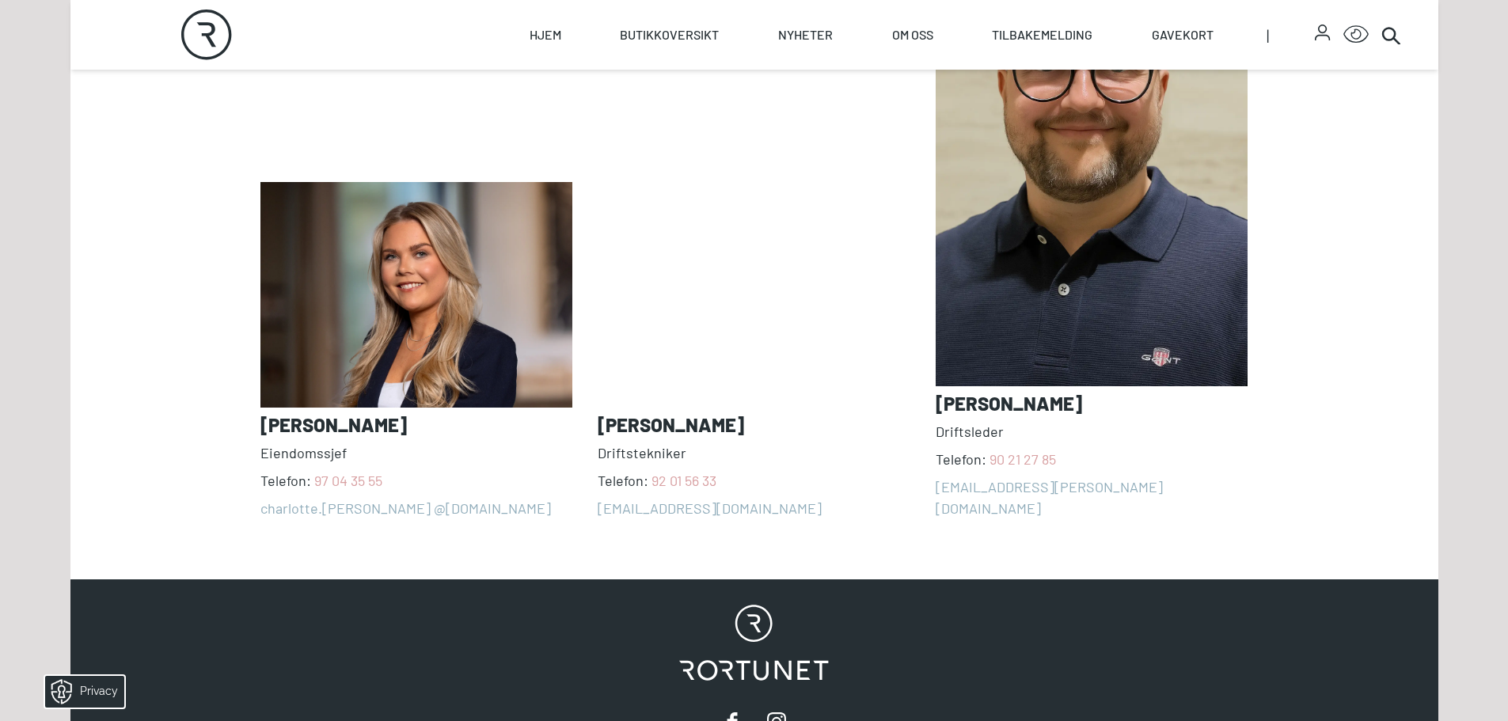  What do you see at coordinates (1023, 459) in the screenshot?
I see `a: 90 21 27 85` at bounding box center [1023, 459].